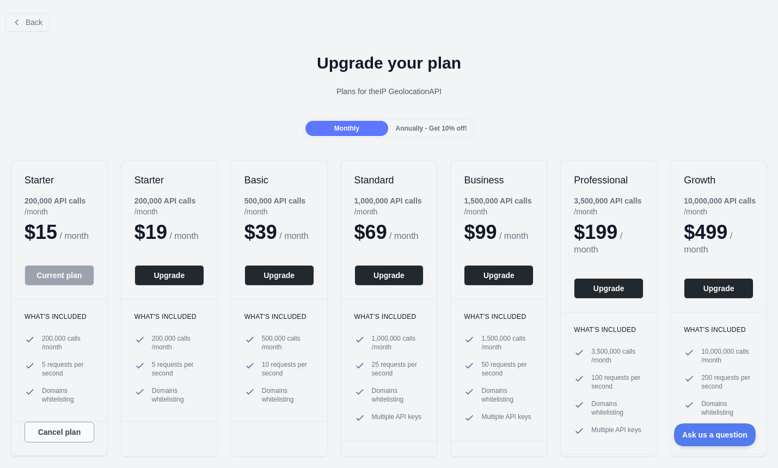 Image resolution: width=778 pixels, height=468 pixels. I want to click on b: 500,000 API calls, so click(275, 201).